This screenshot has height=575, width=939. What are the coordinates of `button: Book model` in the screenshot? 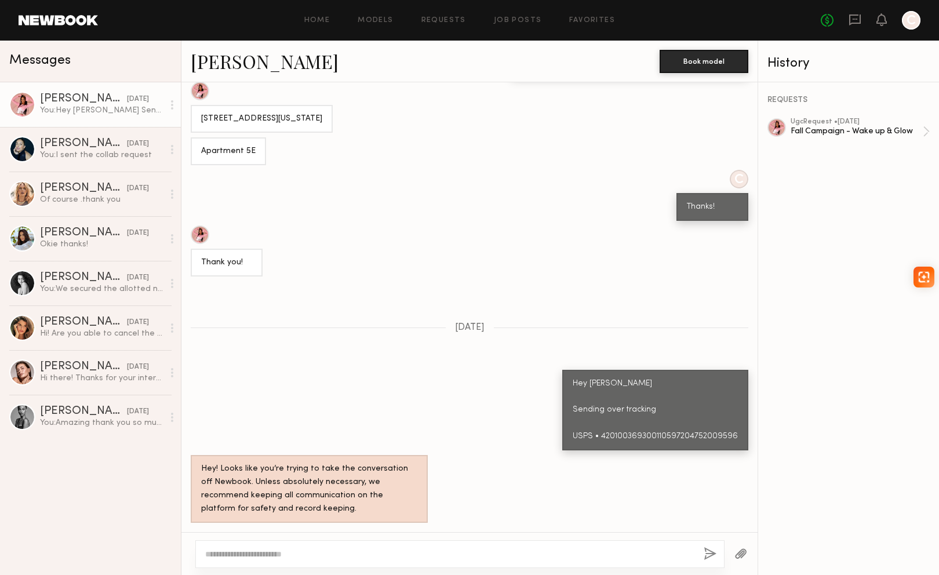 It's located at (704, 61).